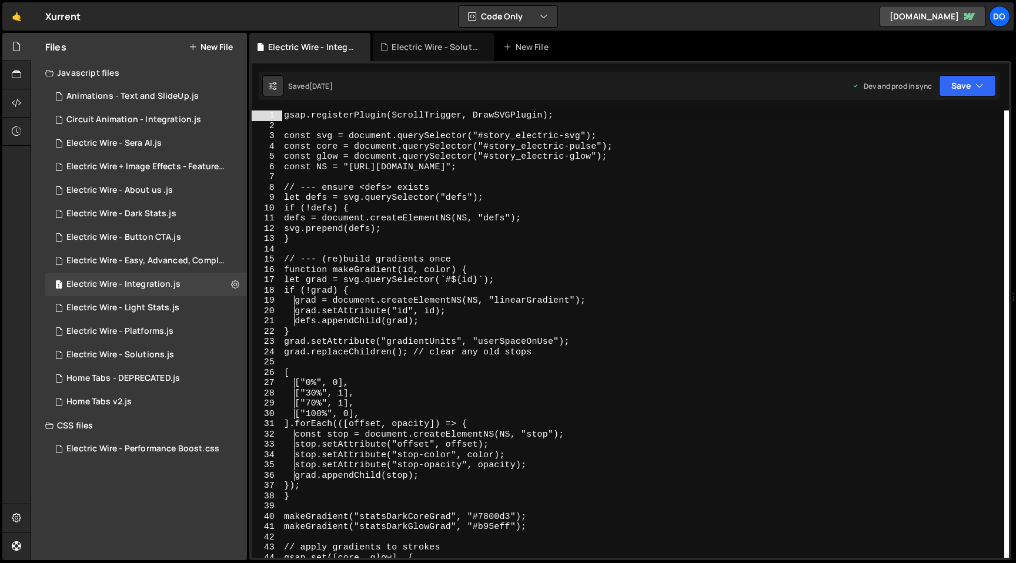 This screenshot has height=563, width=1016. Describe the element at coordinates (146, 144) in the screenshot. I see `div: 13741/45808.js` at that location.